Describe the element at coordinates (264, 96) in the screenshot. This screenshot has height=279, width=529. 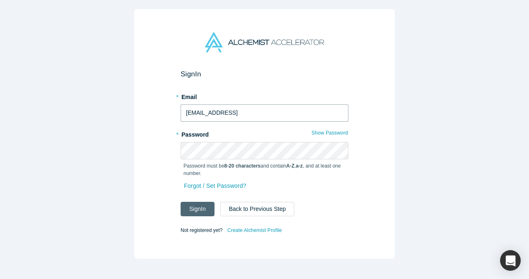
I see `label: Email` at that location.